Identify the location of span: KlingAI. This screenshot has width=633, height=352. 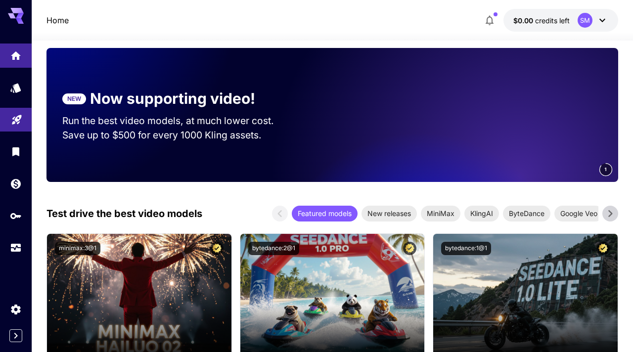
(481, 213).